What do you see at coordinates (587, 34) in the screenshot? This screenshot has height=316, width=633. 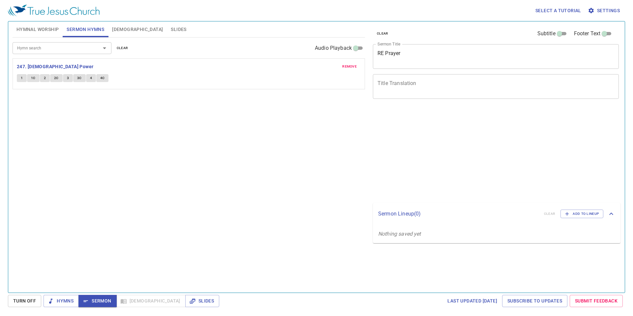 I see `span: Footer Text` at bounding box center [587, 34].